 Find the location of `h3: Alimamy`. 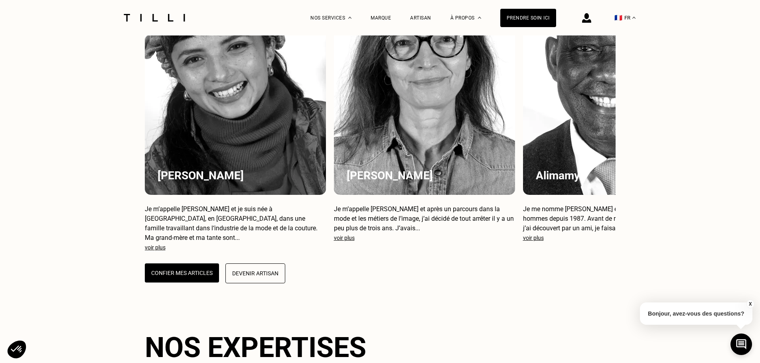

h3: Alimamy is located at coordinates (613, 175).